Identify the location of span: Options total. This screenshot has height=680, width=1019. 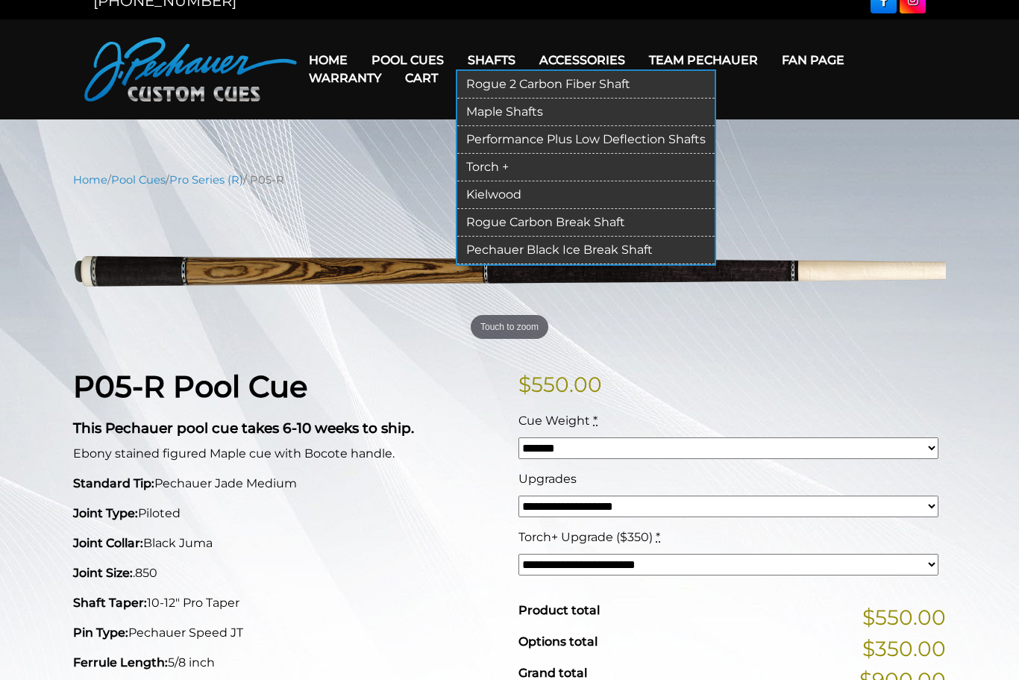
(558, 641).